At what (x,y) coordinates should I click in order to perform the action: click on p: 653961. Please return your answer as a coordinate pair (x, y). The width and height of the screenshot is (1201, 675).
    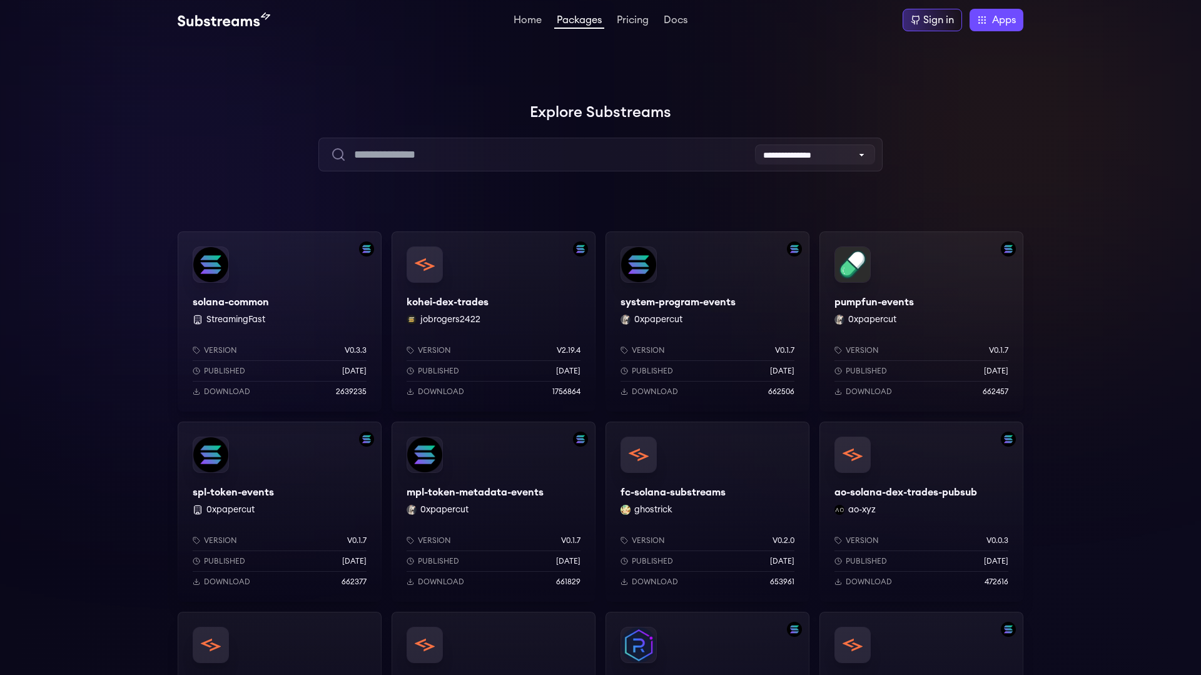
    Looking at the image, I should click on (782, 582).